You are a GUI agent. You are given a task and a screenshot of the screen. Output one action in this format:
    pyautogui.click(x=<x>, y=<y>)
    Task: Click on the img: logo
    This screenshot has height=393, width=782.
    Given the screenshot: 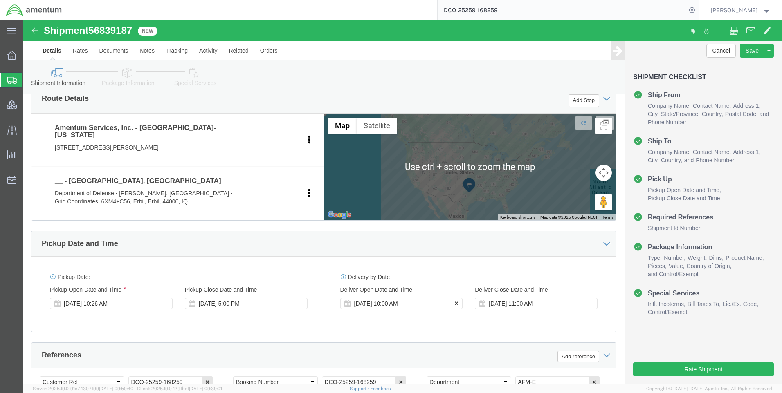 What is the action you would take?
    pyautogui.click(x=34, y=10)
    